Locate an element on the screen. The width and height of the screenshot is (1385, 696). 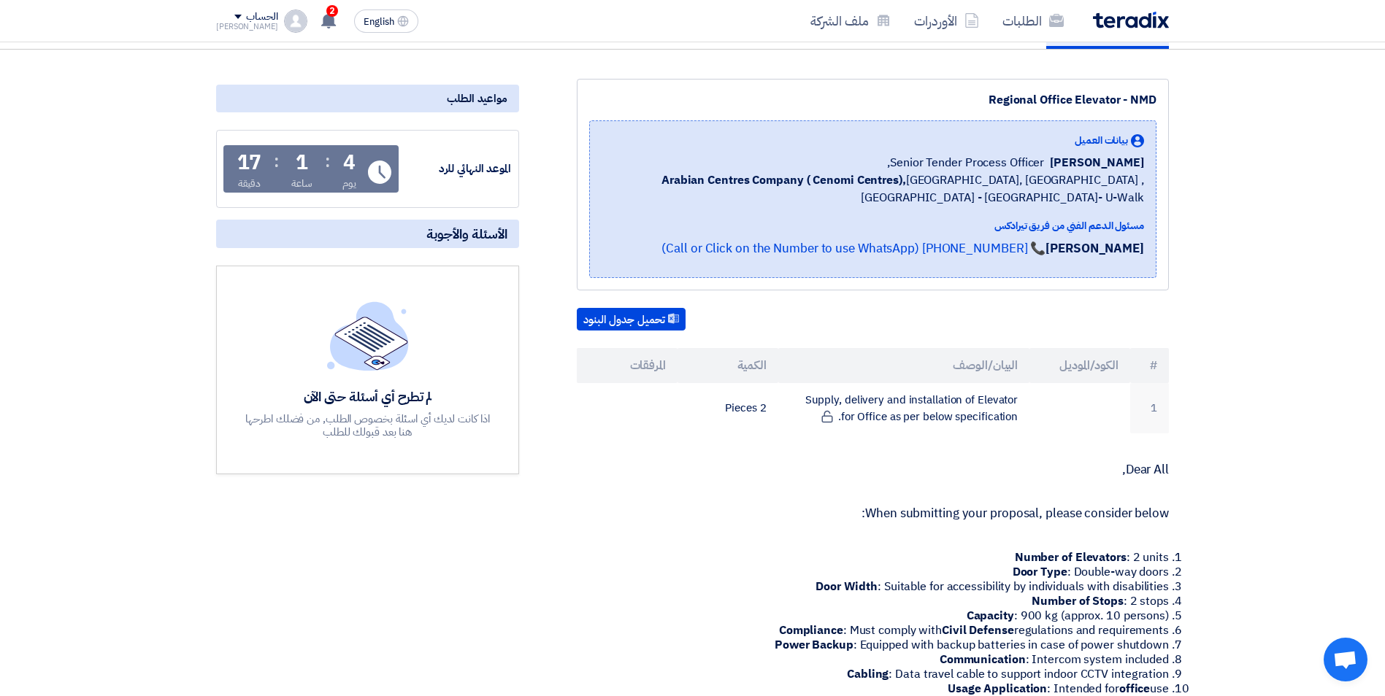
div: 1 is located at coordinates (301, 163).